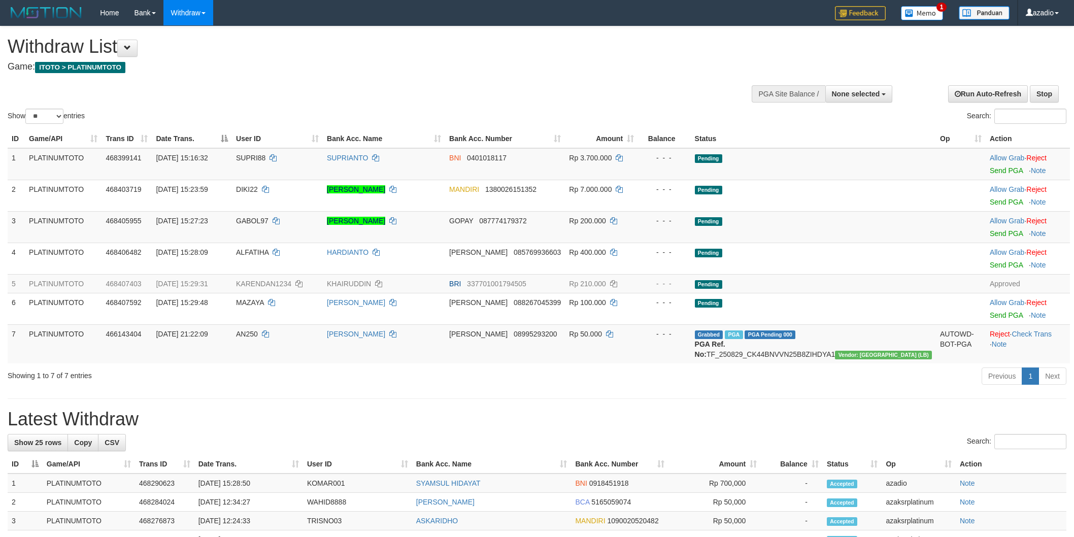  What do you see at coordinates (25, 464) in the screenshot?
I see `th: ID: activate to sort column descending` at bounding box center [25, 464].